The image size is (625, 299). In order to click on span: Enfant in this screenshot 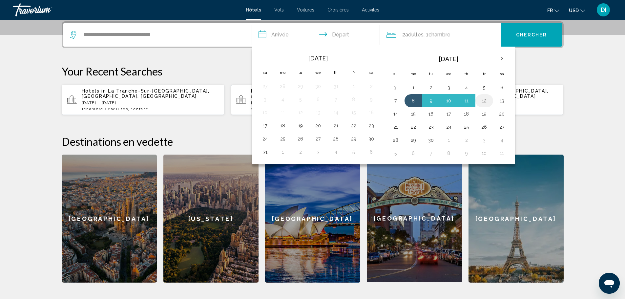, I will do `click(140, 109)`.